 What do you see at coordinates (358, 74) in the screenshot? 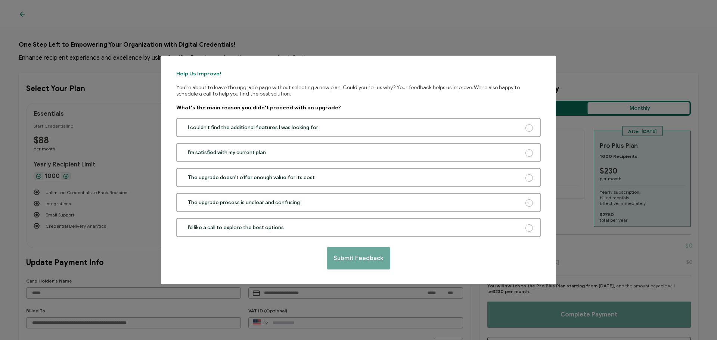
I see `span: Help Us Improve!` at bounding box center [358, 74].